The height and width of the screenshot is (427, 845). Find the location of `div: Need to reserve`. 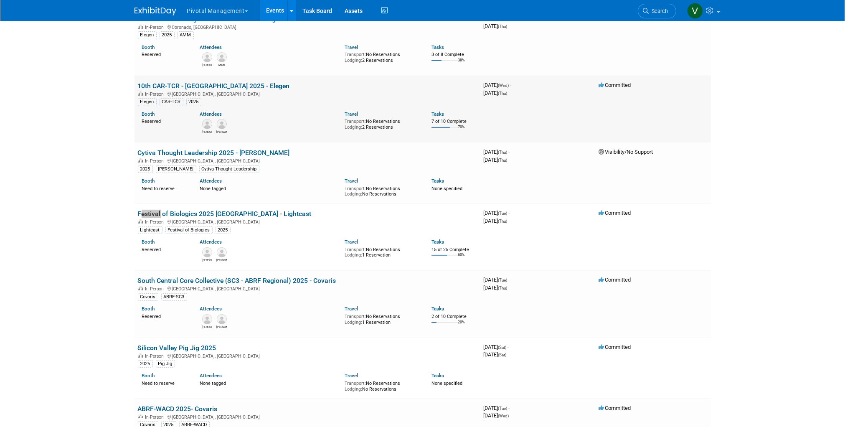

div: Need to reserve is located at coordinates (165, 383).